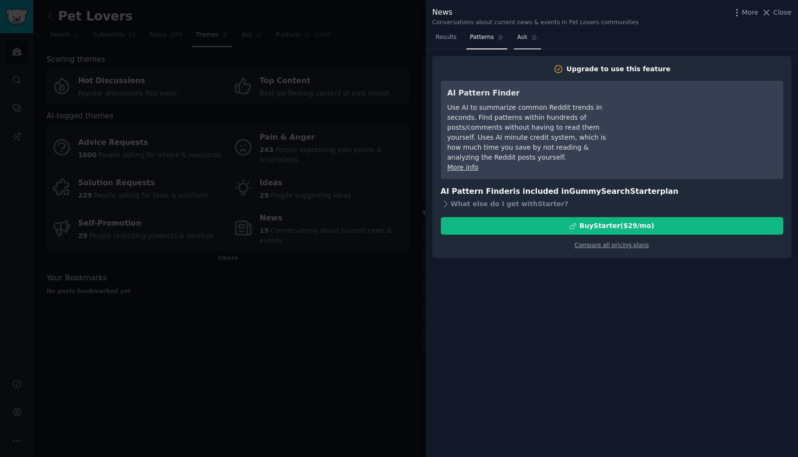 The image size is (798, 457). I want to click on a: Ask, so click(527, 39).